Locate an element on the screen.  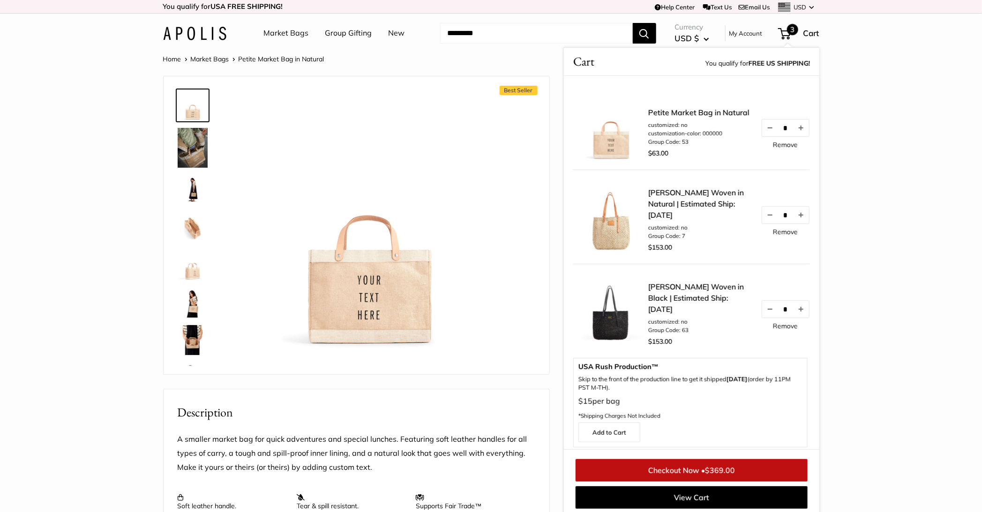
p: Supports Fair Trade™ is located at coordinates (471, 502).